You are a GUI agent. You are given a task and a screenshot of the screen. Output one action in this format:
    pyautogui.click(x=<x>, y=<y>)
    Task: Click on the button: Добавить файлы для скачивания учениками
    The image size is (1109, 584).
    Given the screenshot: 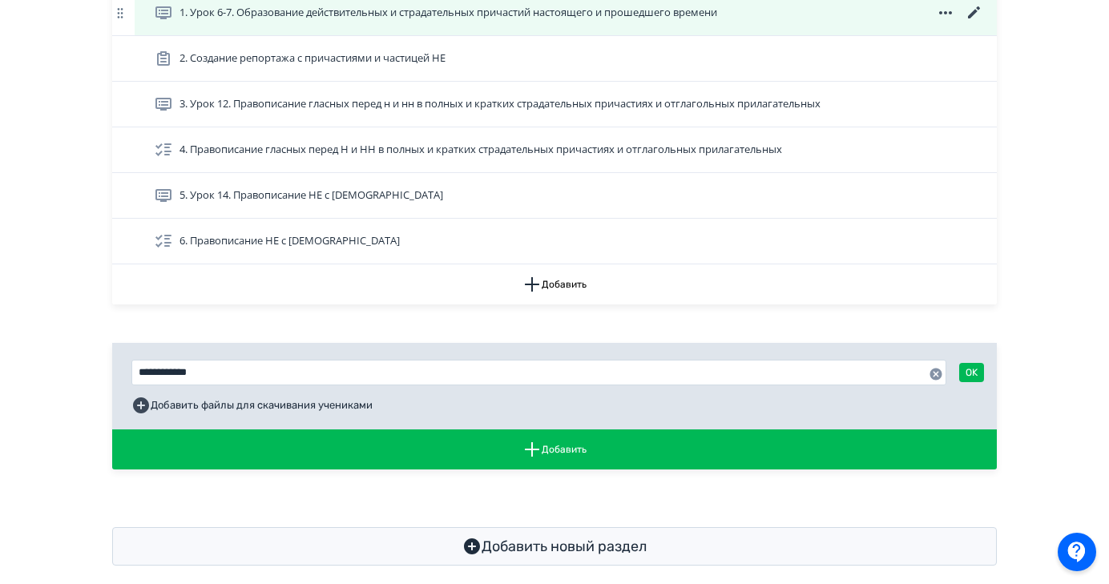 What is the action you would take?
    pyautogui.click(x=252, y=405)
    